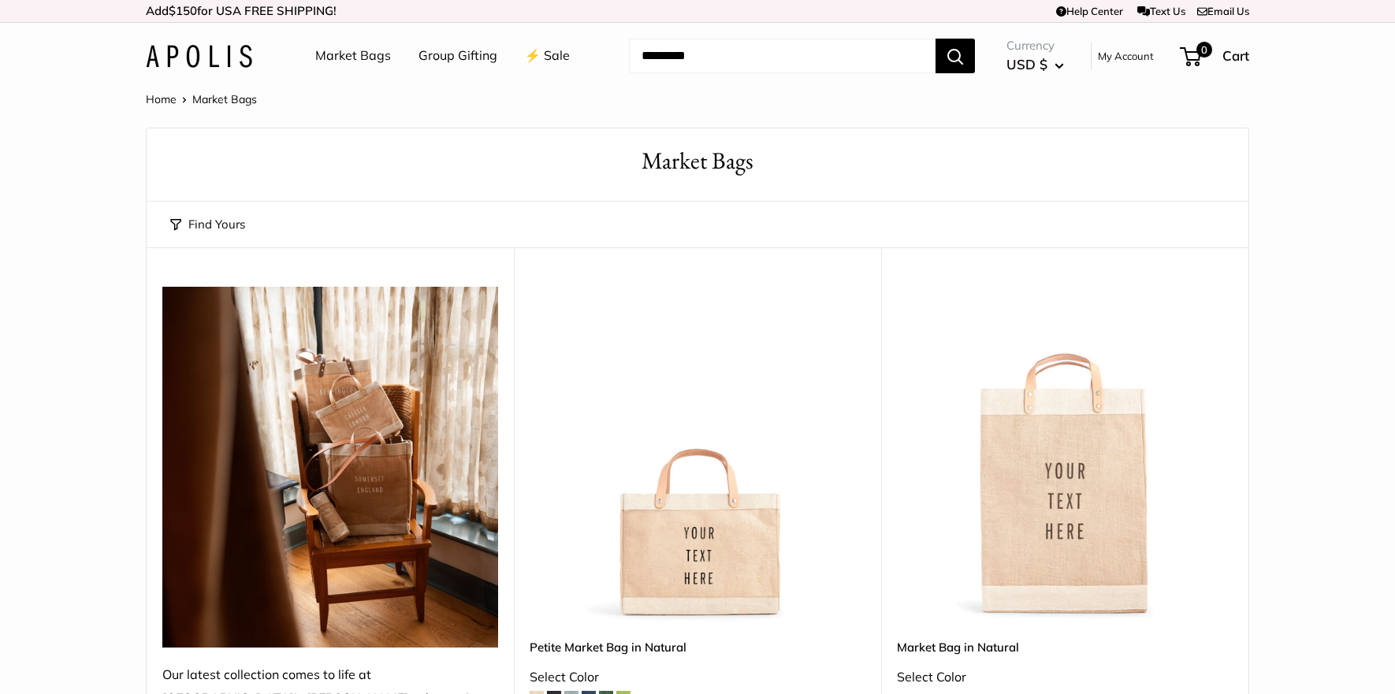  What do you see at coordinates (1065, 455) in the screenshot?
I see `img: Market Bag in Natural` at bounding box center [1065, 455].